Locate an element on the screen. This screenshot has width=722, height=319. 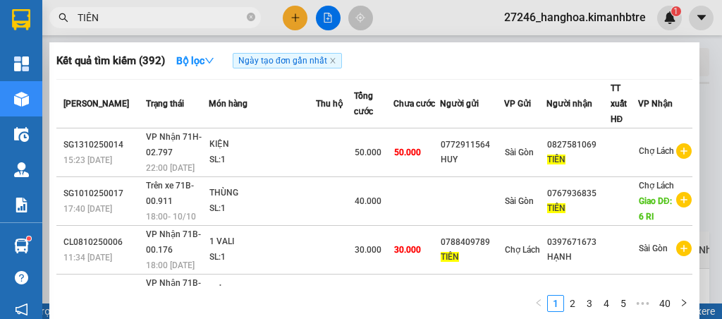
button: Bộ lọcdown is located at coordinates (195, 61).